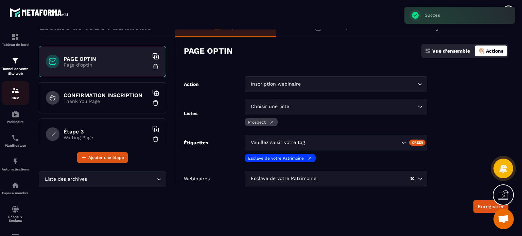 This screenshot has height=236, width=522. What do you see at coordinates (284, 179) in the screenshot?
I see `span: Esclave de votre Patrimoine` at bounding box center [284, 179].